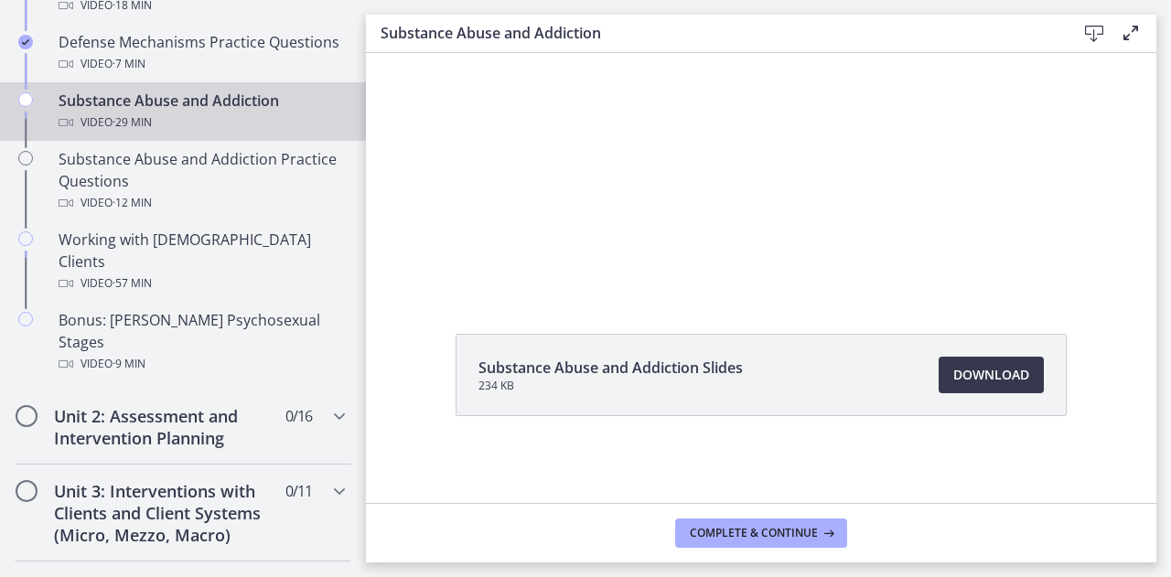 The height and width of the screenshot is (577, 1171). What do you see at coordinates (298, 491) in the screenshot?
I see `span: 0 / 11` at bounding box center [298, 491].